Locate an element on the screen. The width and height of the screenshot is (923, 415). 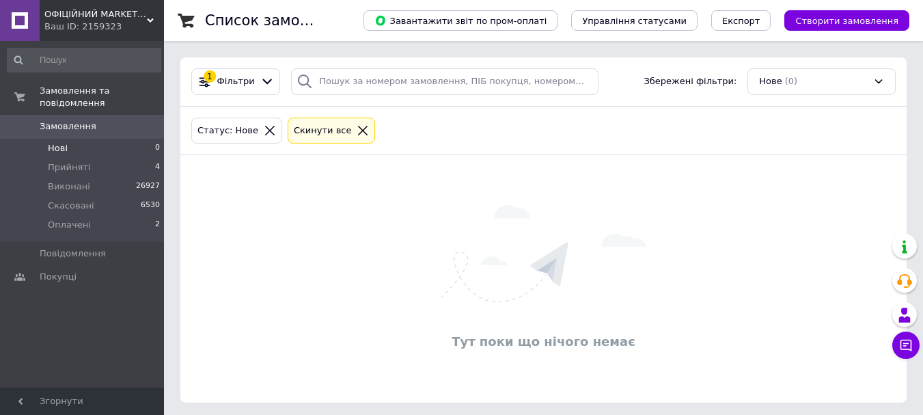
div: Ваш ID: 2159323 is located at coordinates (104, 27).